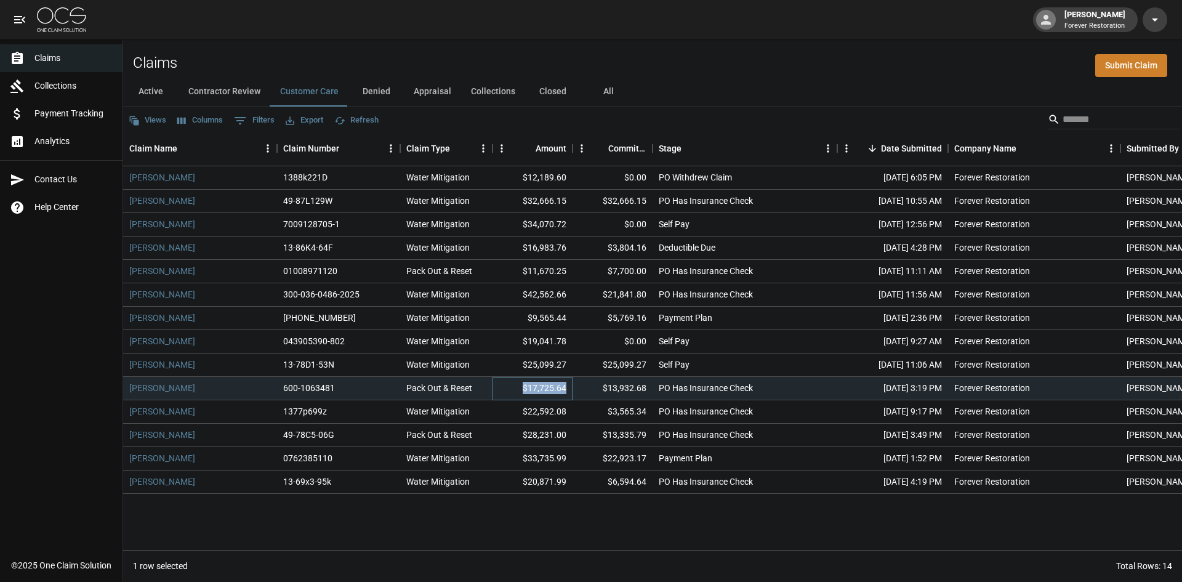 The image size is (1182, 582). I want to click on a: Submit Claim, so click(1131, 65).